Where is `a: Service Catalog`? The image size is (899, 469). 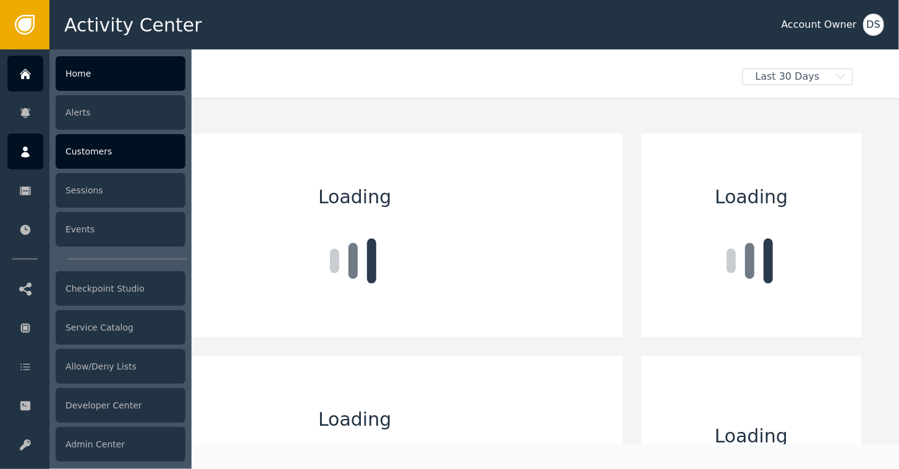
a: Service Catalog is located at coordinates (96, 327).